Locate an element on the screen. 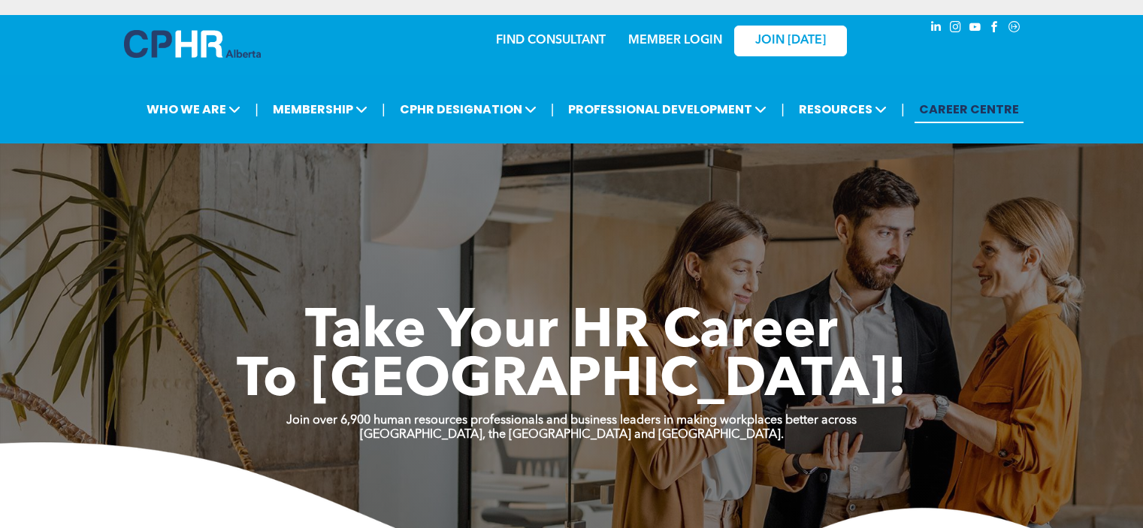 The image size is (1143, 528). a: Social network is located at coordinates (1015, 29).